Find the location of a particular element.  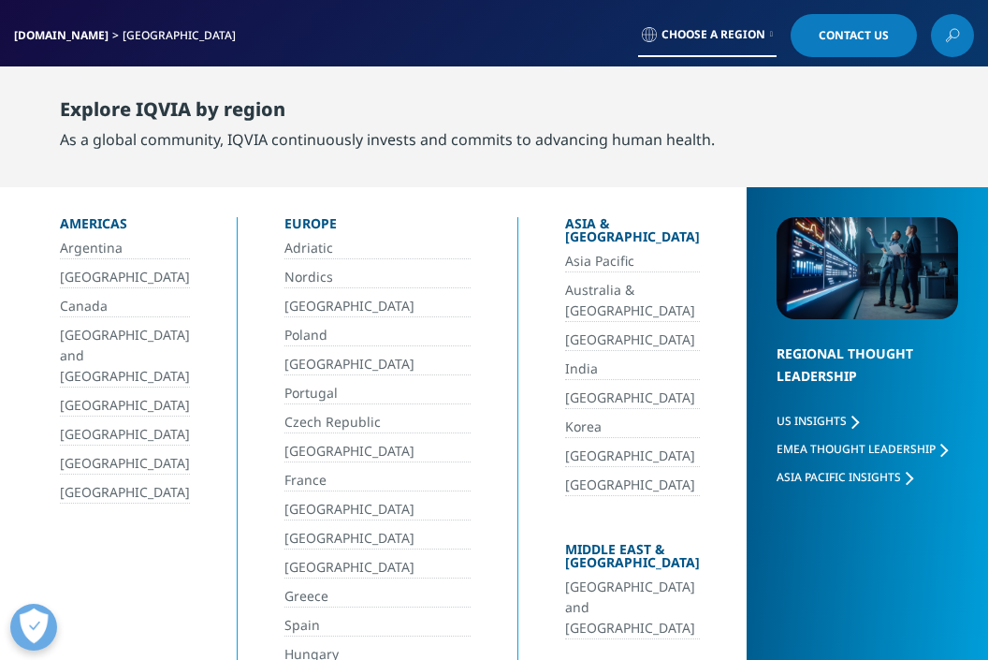

a: Contact Us is located at coordinates (853, 36).